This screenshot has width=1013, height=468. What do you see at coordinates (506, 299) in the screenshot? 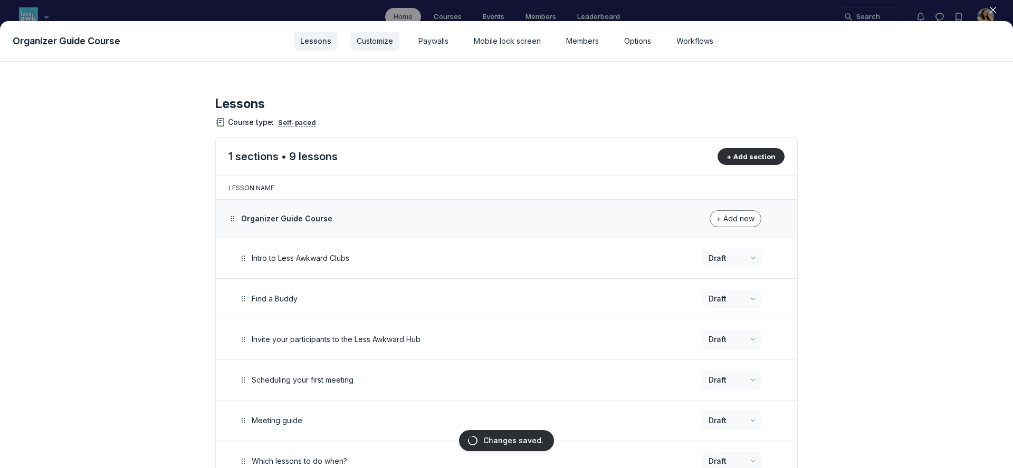
I see `tr: Find a BuddyDraft` at bounding box center [506, 299].